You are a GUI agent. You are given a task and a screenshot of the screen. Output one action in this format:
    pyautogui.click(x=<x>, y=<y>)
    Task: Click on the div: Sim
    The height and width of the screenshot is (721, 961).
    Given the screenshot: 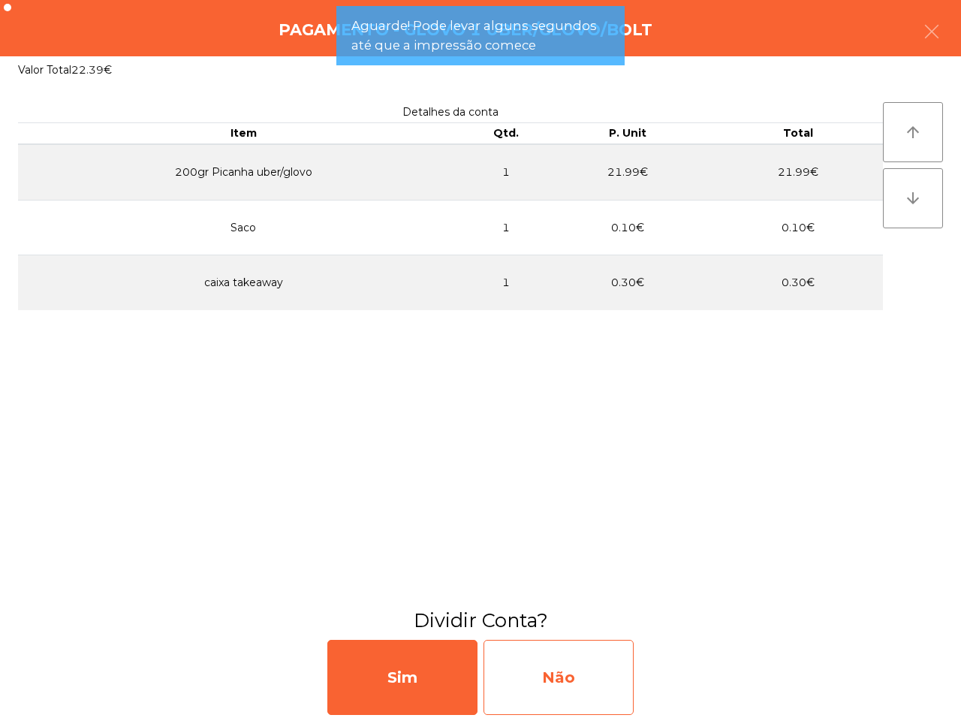 What is the action you would take?
    pyautogui.click(x=402, y=677)
    